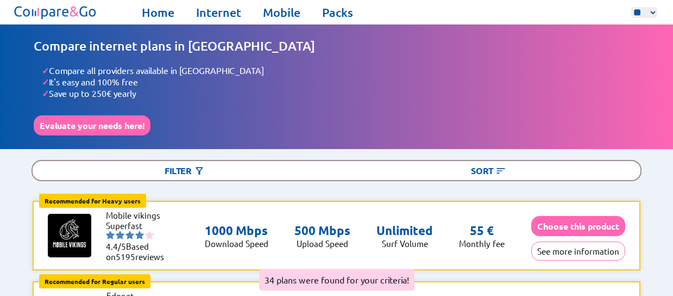  I want to click on img: starnr2, so click(120, 235).